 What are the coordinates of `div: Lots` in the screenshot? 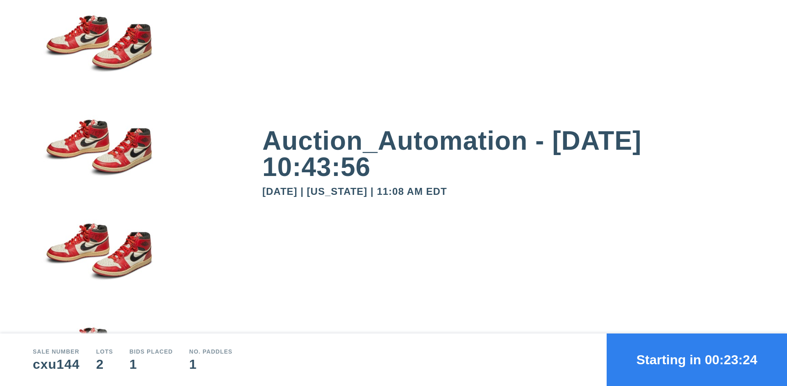 It's located at (104, 351).